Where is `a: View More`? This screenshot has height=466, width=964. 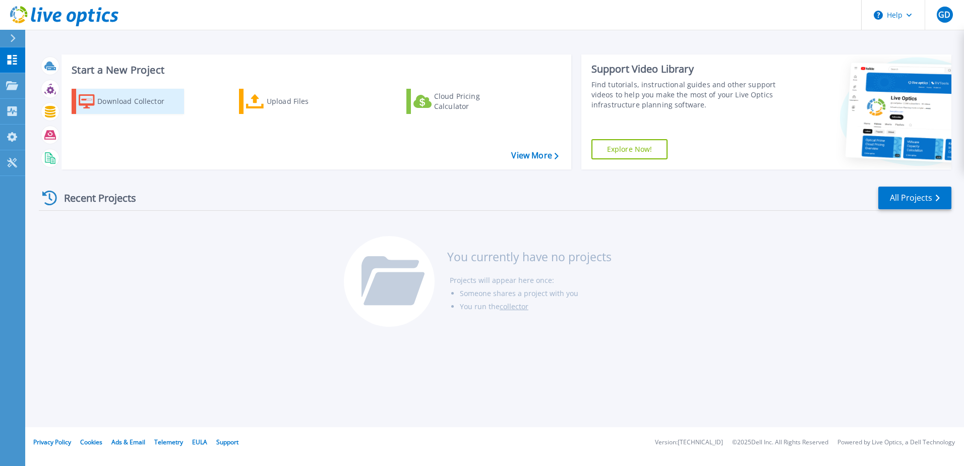 a: View More is located at coordinates (534, 155).